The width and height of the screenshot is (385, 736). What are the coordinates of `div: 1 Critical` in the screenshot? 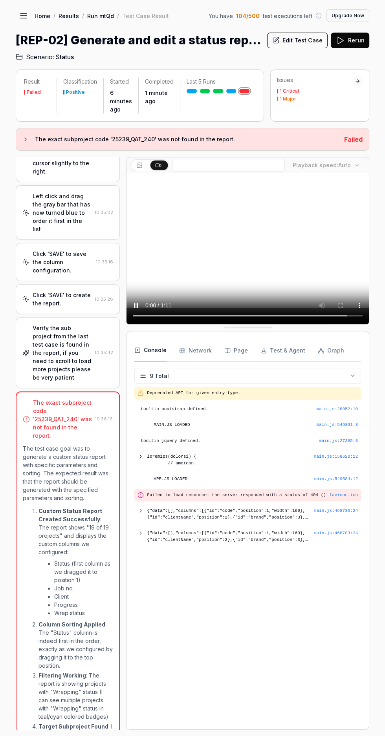 It's located at (289, 91).